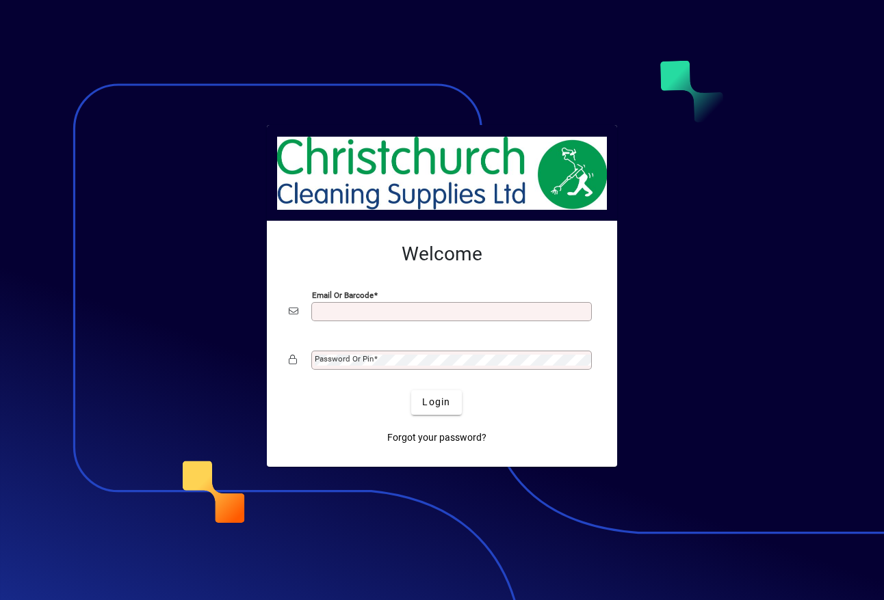 The width and height of the screenshot is (884, 600). I want to click on button: Login, so click(436, 403).